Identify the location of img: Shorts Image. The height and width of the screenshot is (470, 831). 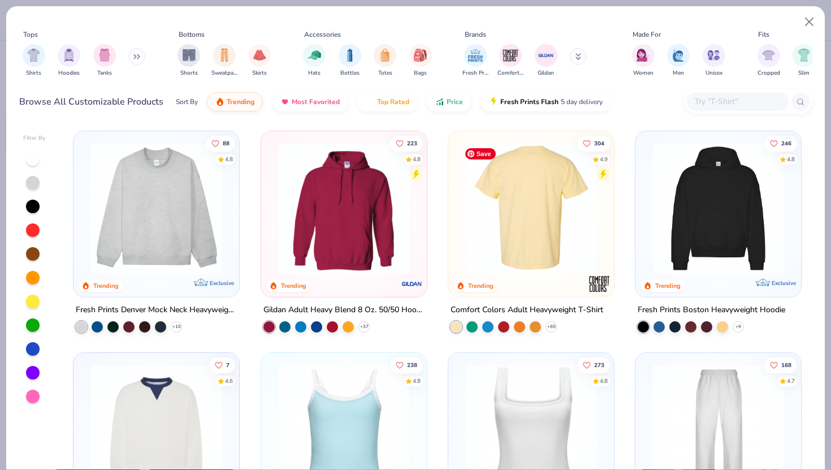
(189, 55).